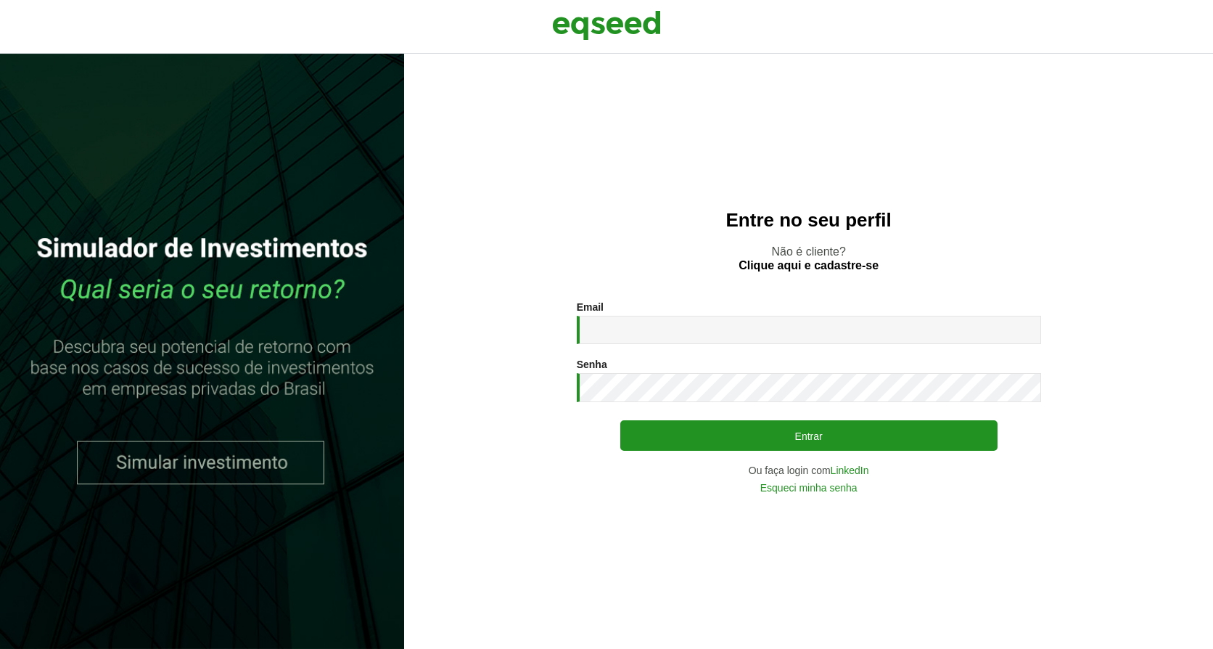 This screenshot has height=649, width=1213. Describe the element at coordinates (607, 25) in the screenshot. I see `img: EqSeed Logo` at that location.